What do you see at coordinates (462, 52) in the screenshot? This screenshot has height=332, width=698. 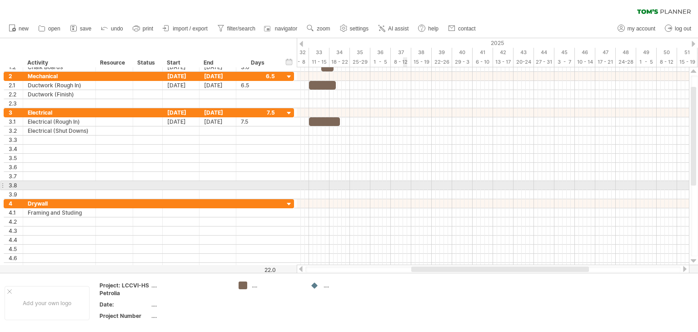 I see `div: 40` at bounding box center [462, 52].